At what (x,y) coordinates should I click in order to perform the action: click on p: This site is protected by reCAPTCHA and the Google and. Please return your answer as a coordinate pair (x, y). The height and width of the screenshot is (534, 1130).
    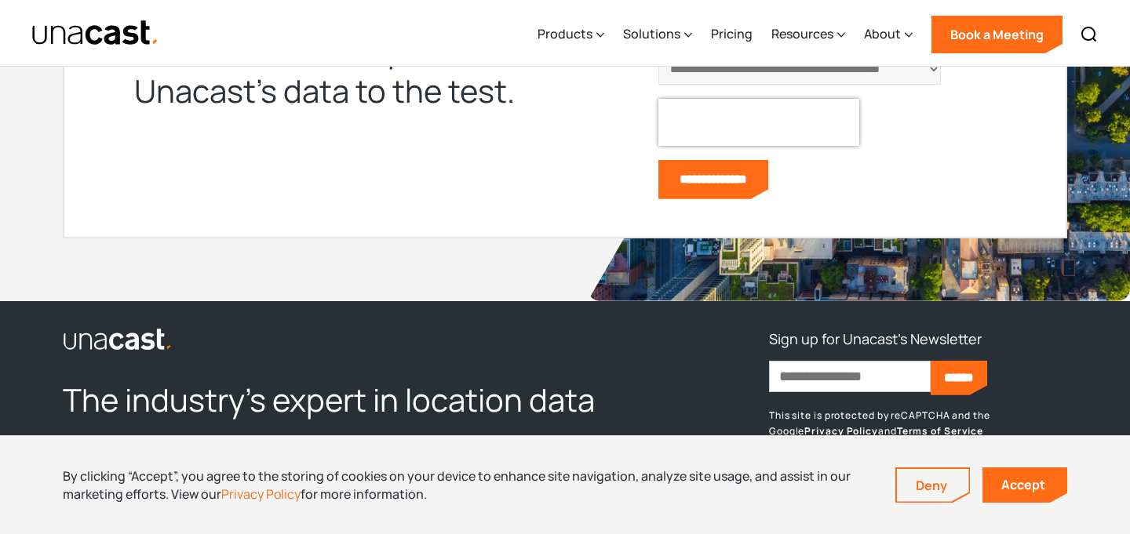
    Looking at the image, I should click on (918, 424).